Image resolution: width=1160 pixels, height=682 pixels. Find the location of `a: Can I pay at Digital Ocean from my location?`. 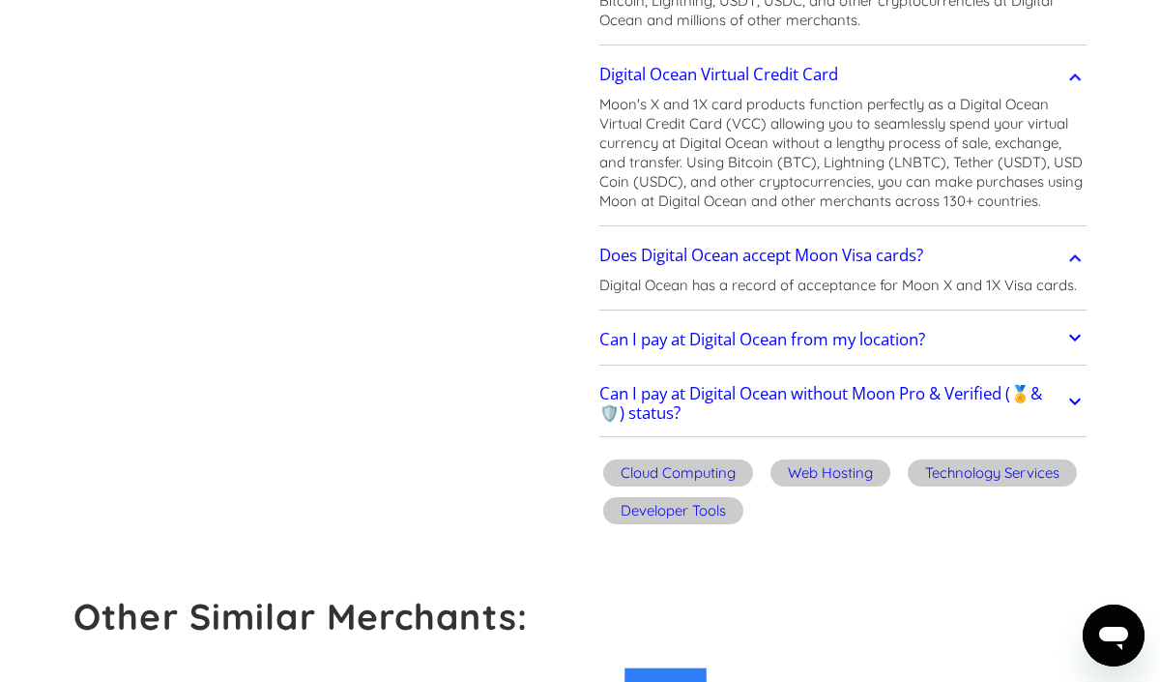

a: Can I pay at Digital Ocean from my location? is located at coordinates (843, 340).